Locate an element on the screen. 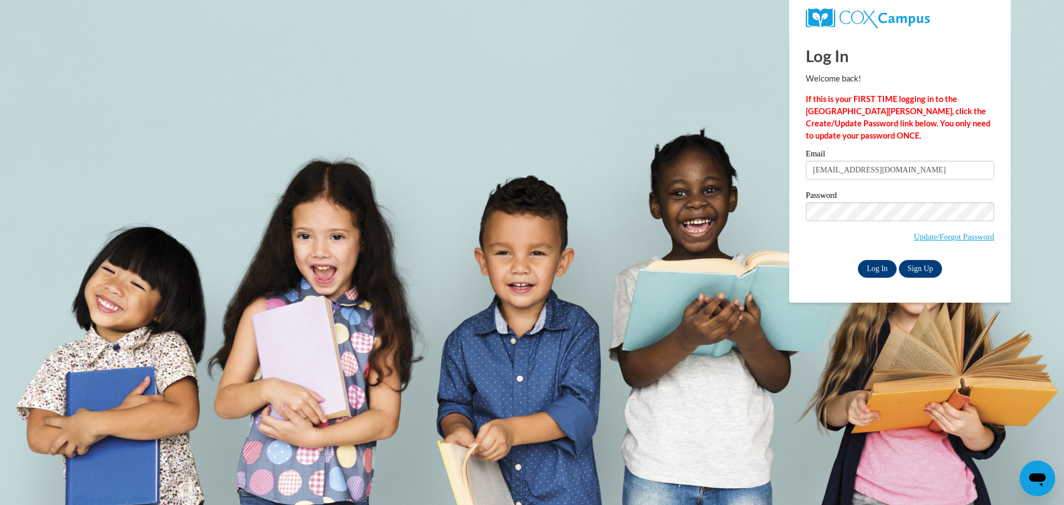  p: Welcome back! is located at coordinates (900, 79).